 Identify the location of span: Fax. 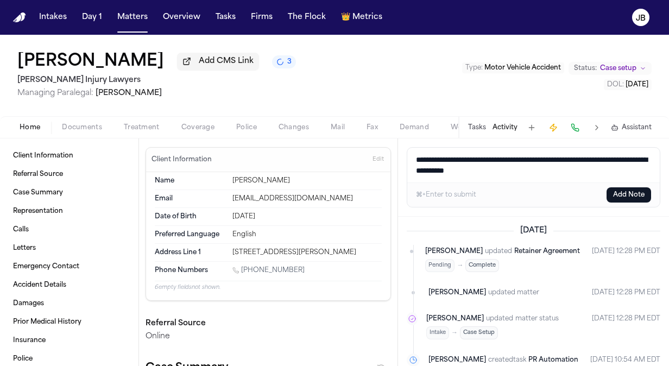
(372, 128).